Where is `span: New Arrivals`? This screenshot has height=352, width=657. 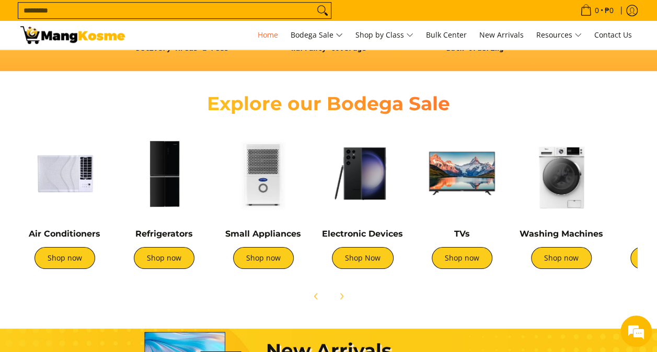 span: New Arrivals is located at coordinates (501, 34).